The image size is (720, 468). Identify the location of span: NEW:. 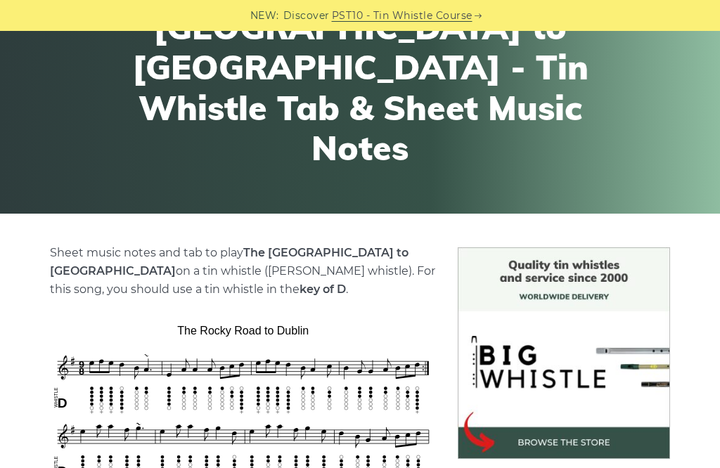
(264, 15).